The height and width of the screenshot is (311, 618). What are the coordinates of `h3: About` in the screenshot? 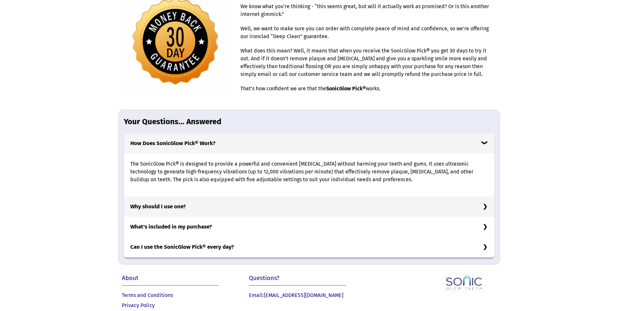 It's located at (182, 280).